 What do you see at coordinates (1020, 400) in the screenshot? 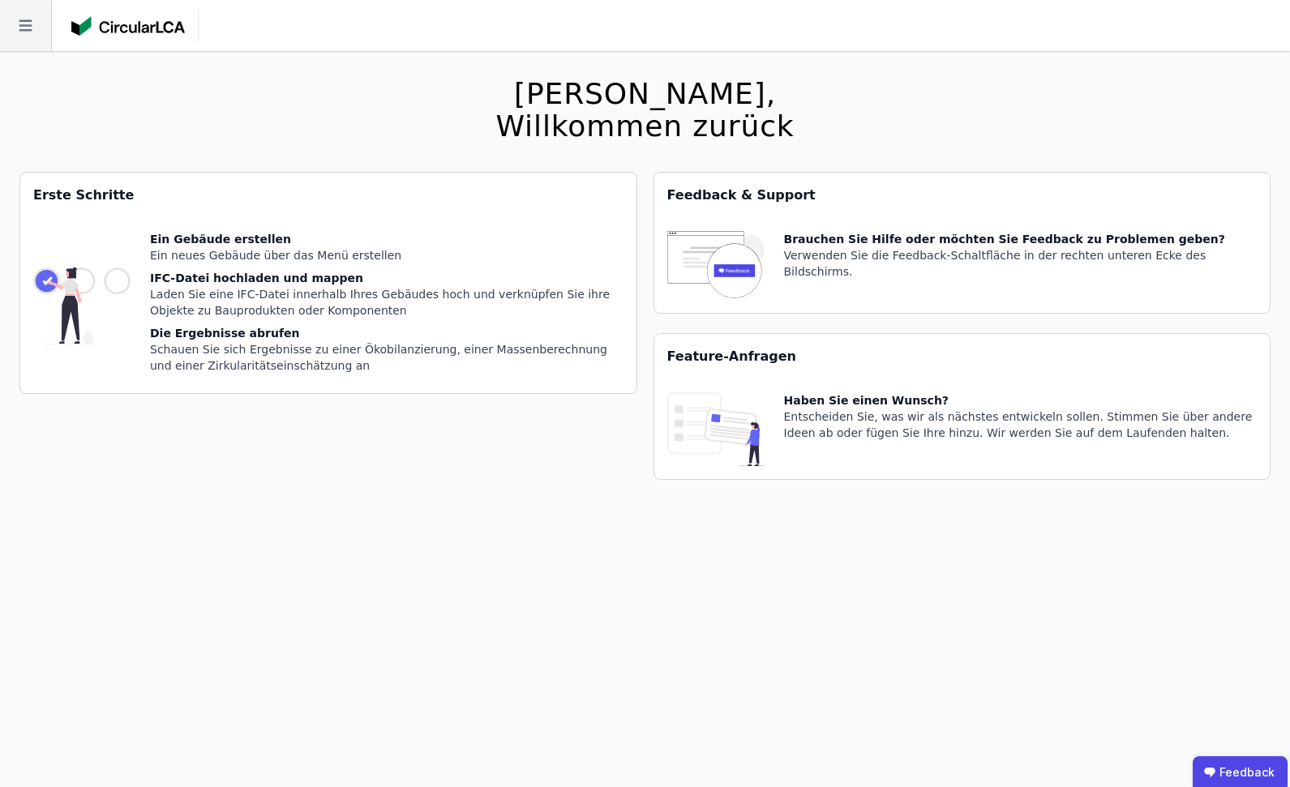
I see `div: Haben Sie einen Wunsch?` at bounding box center [1020, 400].